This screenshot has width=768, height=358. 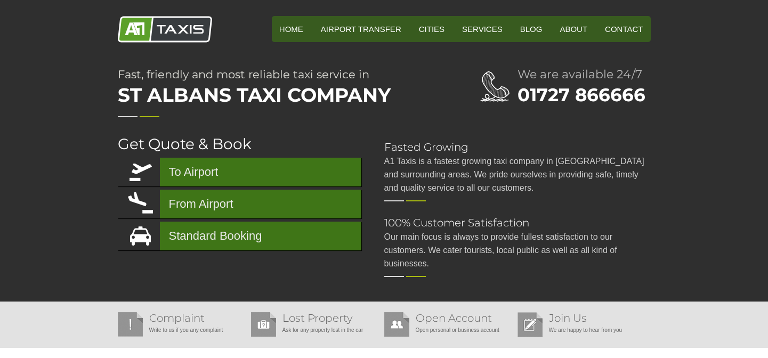 What do you see at coordinates (278, 95) in the screenshot?
I see `span: St Albans Taxi Company` at bounding box center [278, 95].